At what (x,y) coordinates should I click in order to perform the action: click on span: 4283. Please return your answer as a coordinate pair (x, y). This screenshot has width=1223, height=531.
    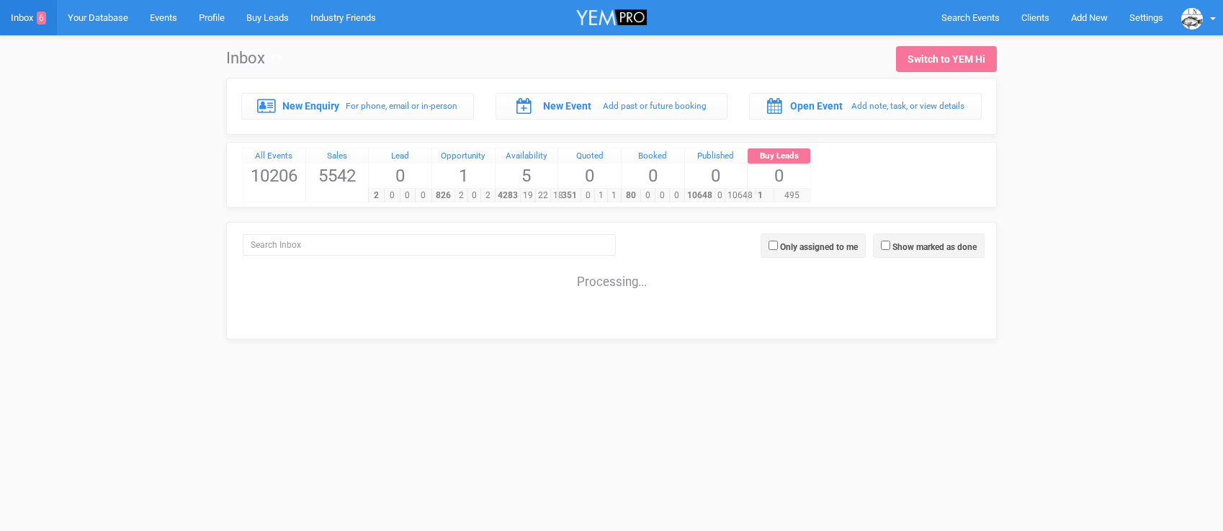
    Looking at the image, I should click on (508, 195).